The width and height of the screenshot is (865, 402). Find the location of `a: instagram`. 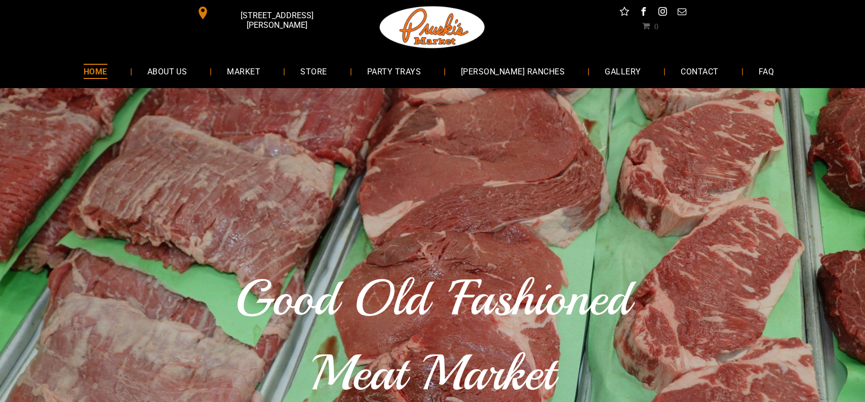

a: instagram is located at coordinates (663, 13).